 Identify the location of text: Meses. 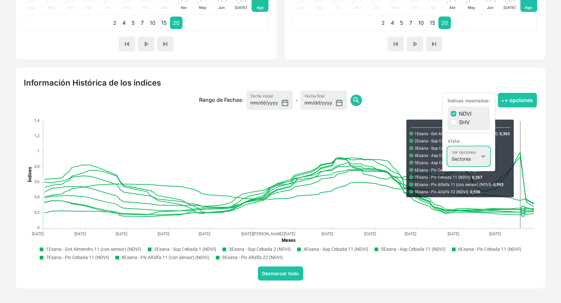
(288, 240).